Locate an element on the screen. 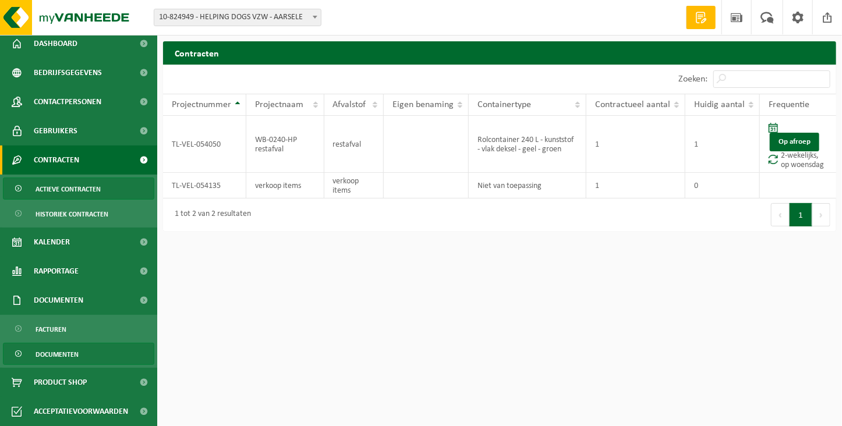  button: 1 is located at coordinates (801, 215).